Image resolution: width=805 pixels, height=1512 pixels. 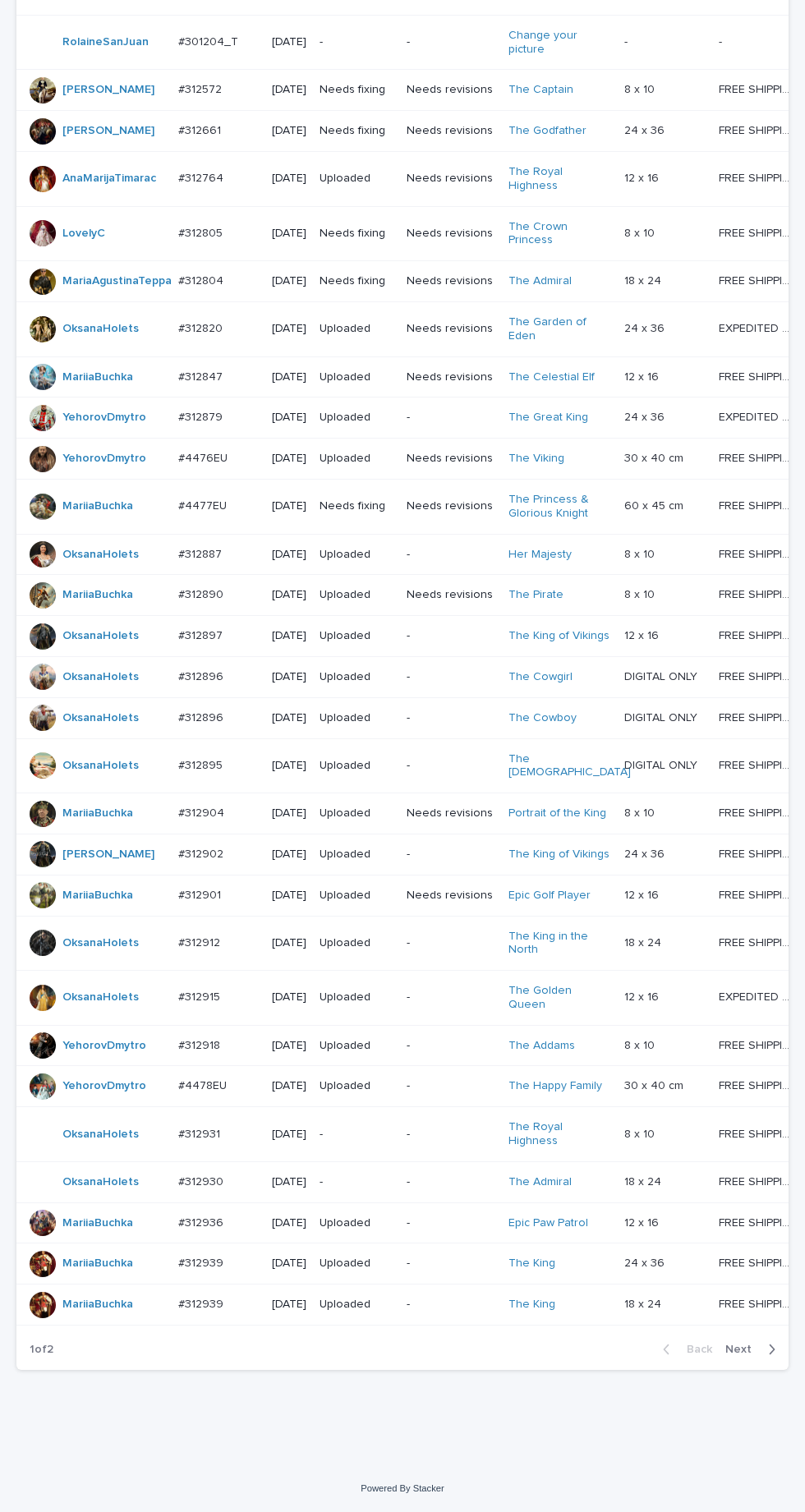 What do you see at coordinates (743, 1350) in the screenshot?
I see `span: Next` at bounding box center [743, 1350].